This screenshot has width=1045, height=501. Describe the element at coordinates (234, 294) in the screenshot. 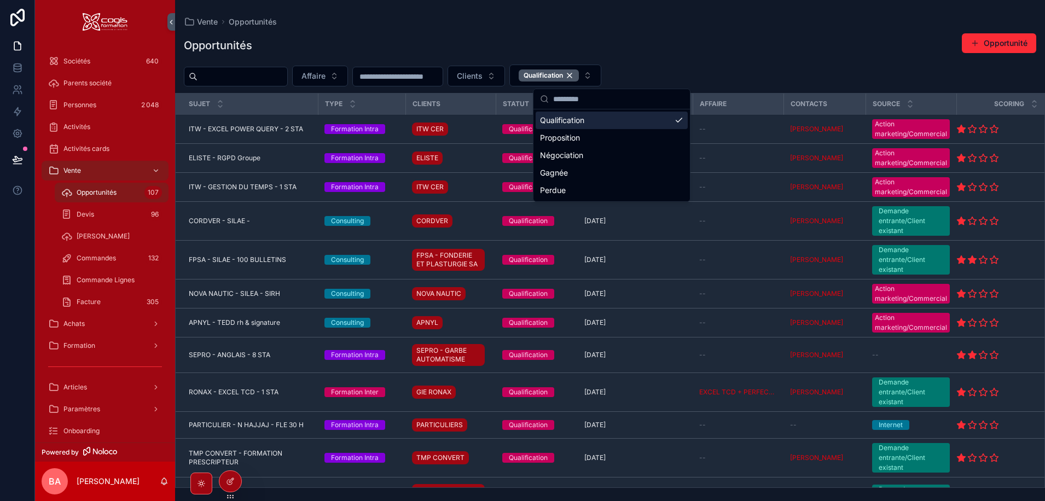

I see `span: NOVA NAUTIC - SILEA - SIRH` at that location.